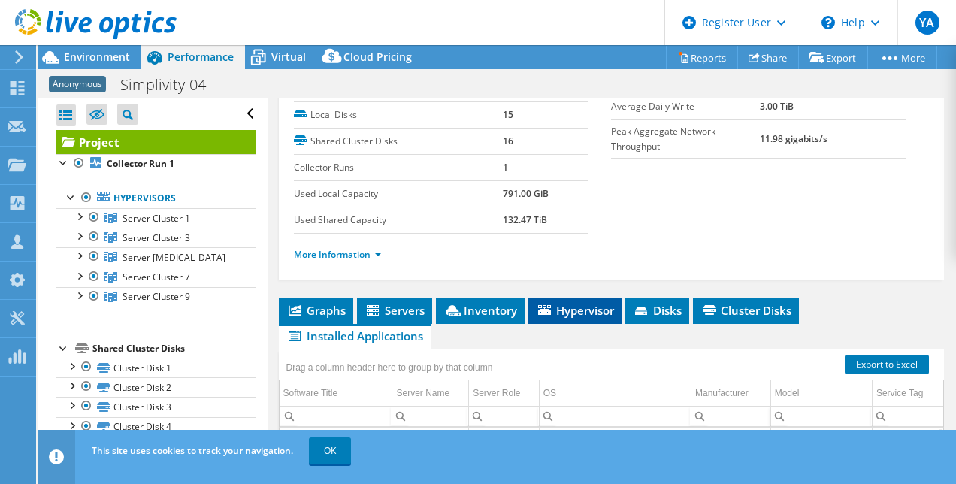 This screenshot has width=956, height=484. I want to click on td: Column Model, Value ProLiant DL380 Gen10, so click(821, 440).